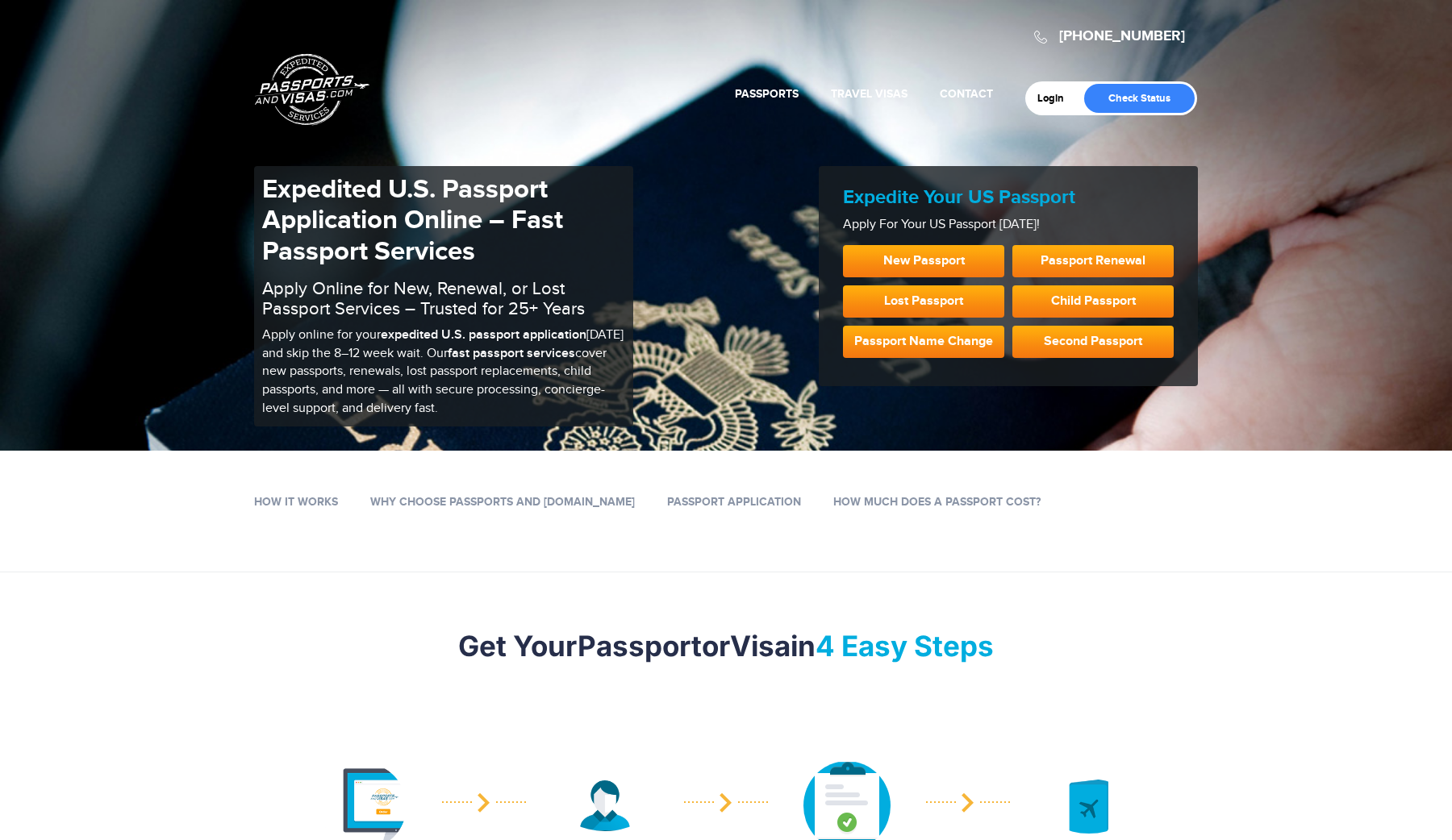 This screenshot has height=840, width=1452. I want to click on h2: Expedite Your US Passport, so click(1009, 198).